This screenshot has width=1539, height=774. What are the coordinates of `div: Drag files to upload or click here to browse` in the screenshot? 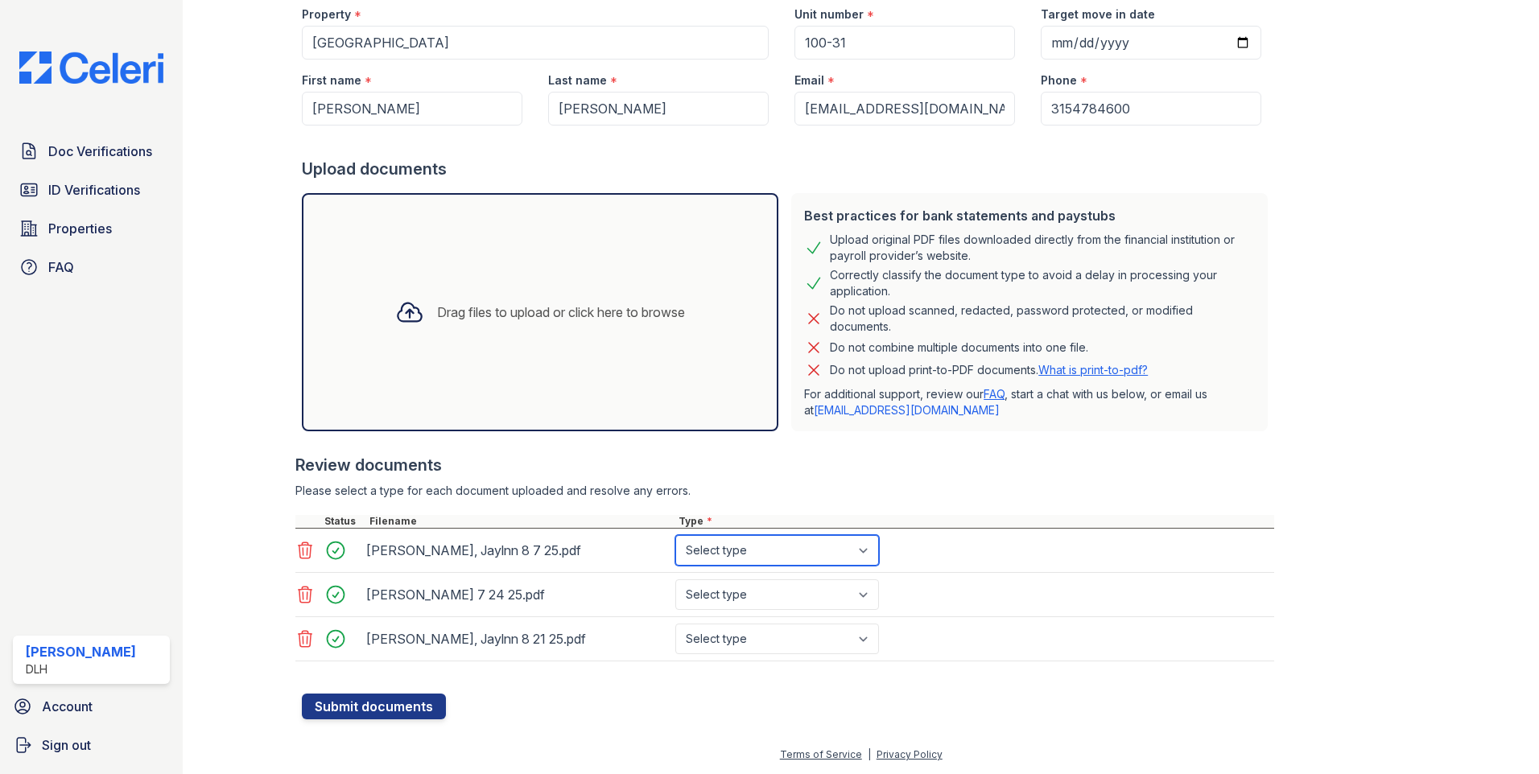 It's located at (561, 312).